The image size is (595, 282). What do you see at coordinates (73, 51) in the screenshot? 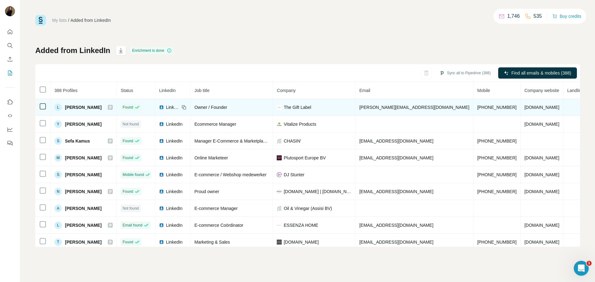
I see `h1: Added from LinkedIn` at bounding box center [73, 51].